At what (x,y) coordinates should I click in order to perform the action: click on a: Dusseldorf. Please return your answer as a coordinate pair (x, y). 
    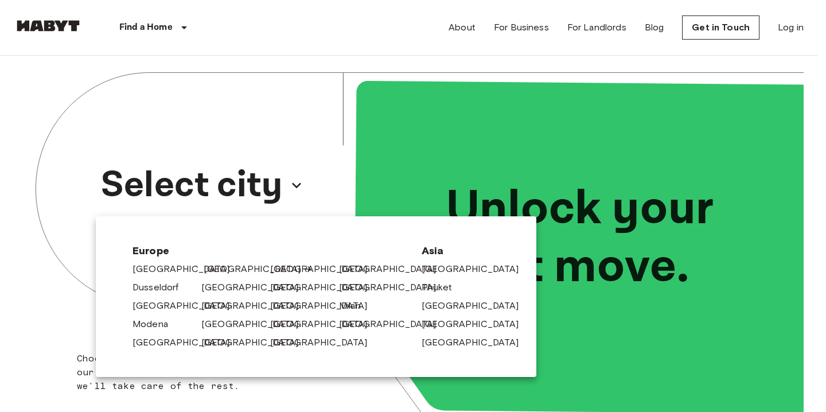
    Looking at the image, I should click on (161, 287).